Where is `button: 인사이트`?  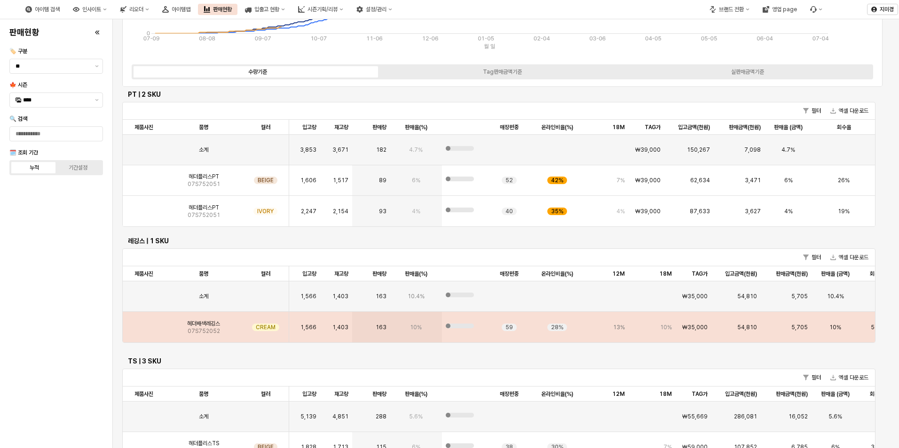 button: 인사이트 is located at coordinates (90, 9).